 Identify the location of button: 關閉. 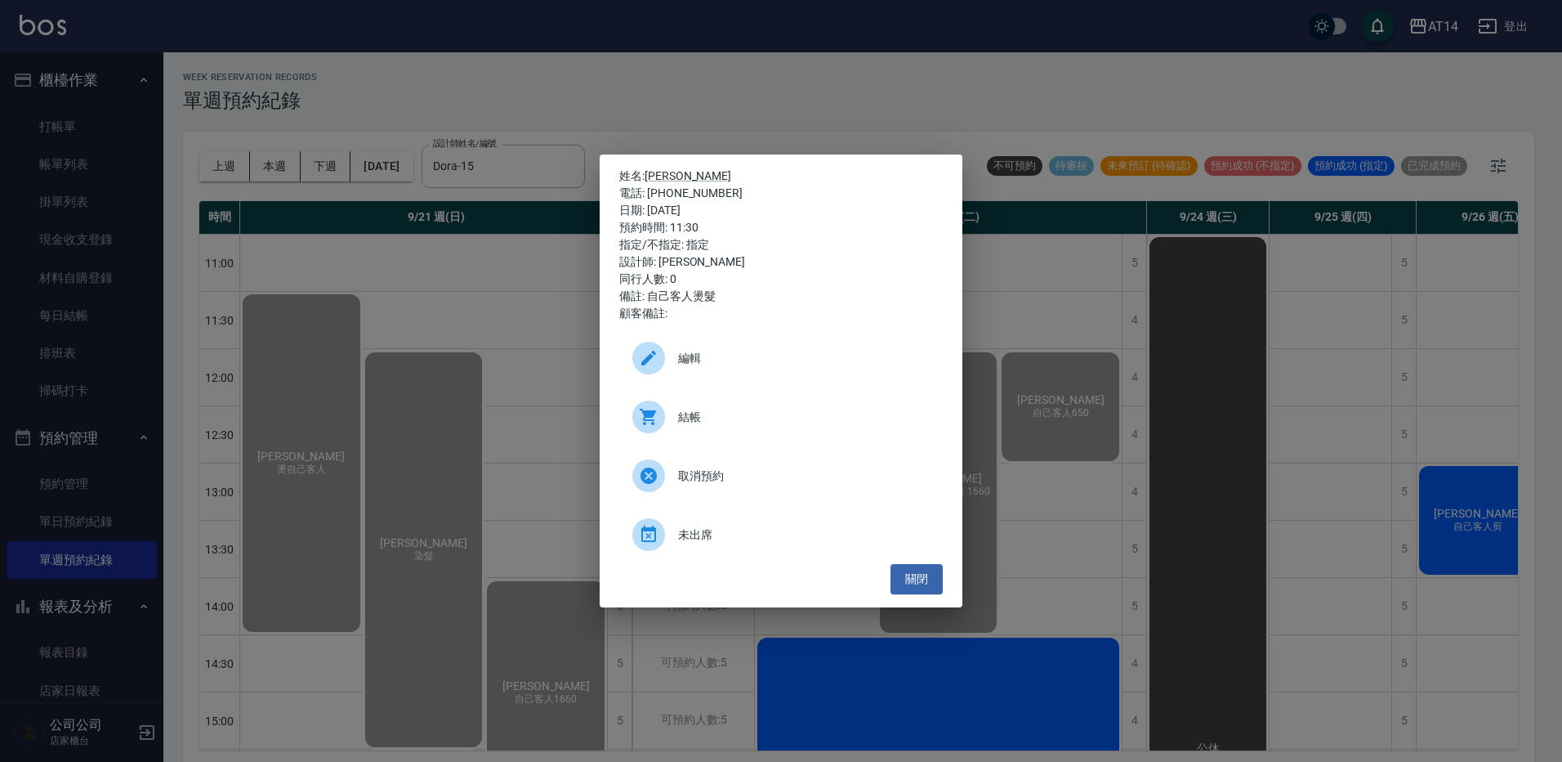
(917, 579).